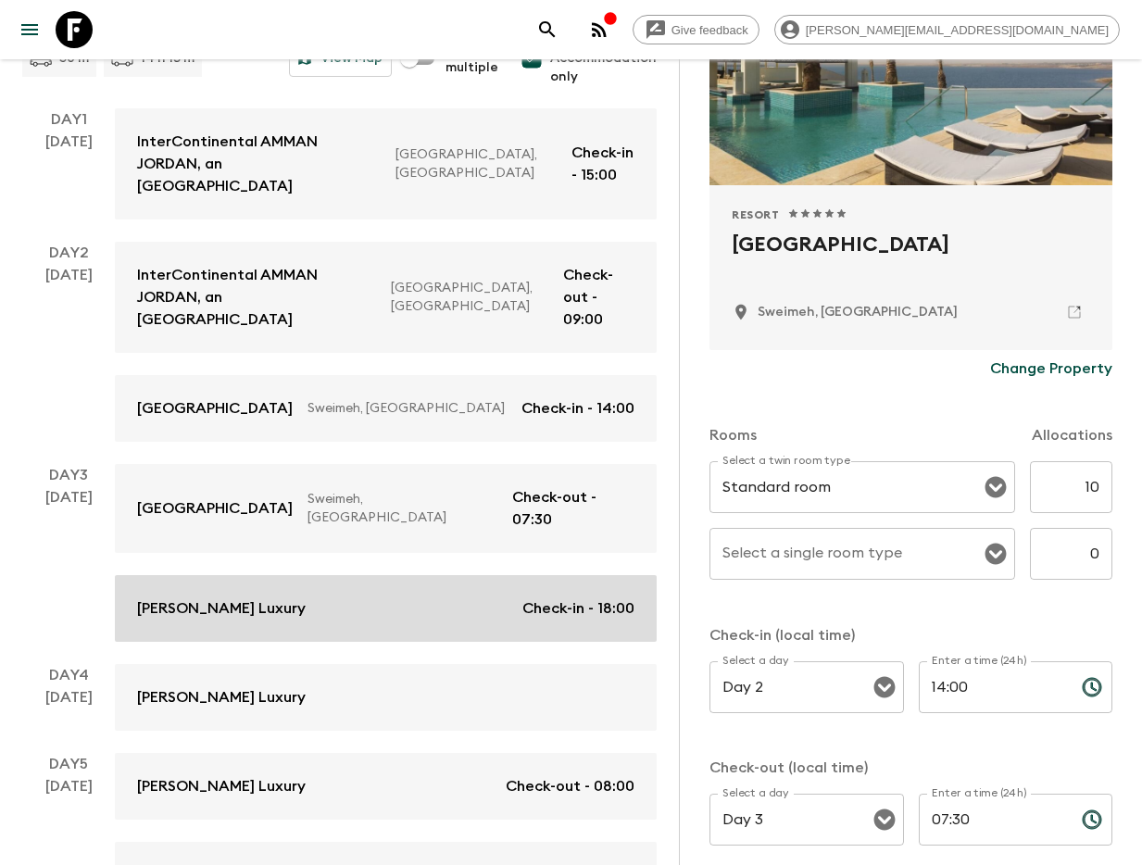 The height and width of the screenshot is (865, 1142). What do you see at coordinates (1072, 435) in the screenshot?
I see `p: Allocations` at bounding box center [1072, 435].